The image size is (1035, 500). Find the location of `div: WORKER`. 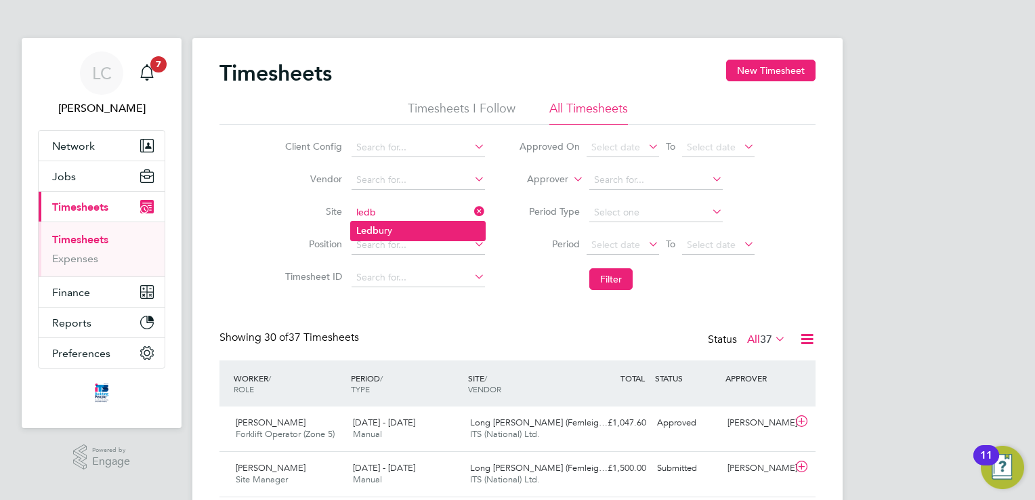

div: WORKER is located at coordinates (289, 384).